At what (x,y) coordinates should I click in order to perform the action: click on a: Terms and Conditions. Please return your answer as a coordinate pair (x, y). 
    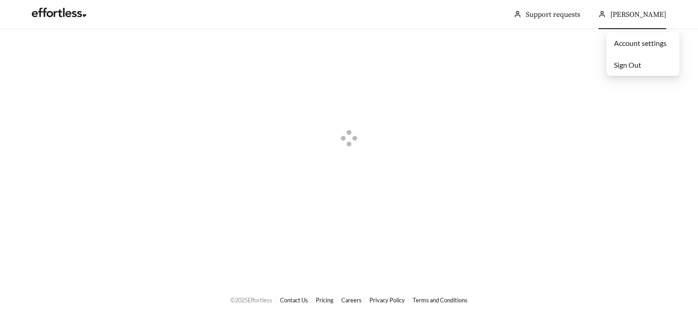
    Looking at the image, I should click on (440, 300).